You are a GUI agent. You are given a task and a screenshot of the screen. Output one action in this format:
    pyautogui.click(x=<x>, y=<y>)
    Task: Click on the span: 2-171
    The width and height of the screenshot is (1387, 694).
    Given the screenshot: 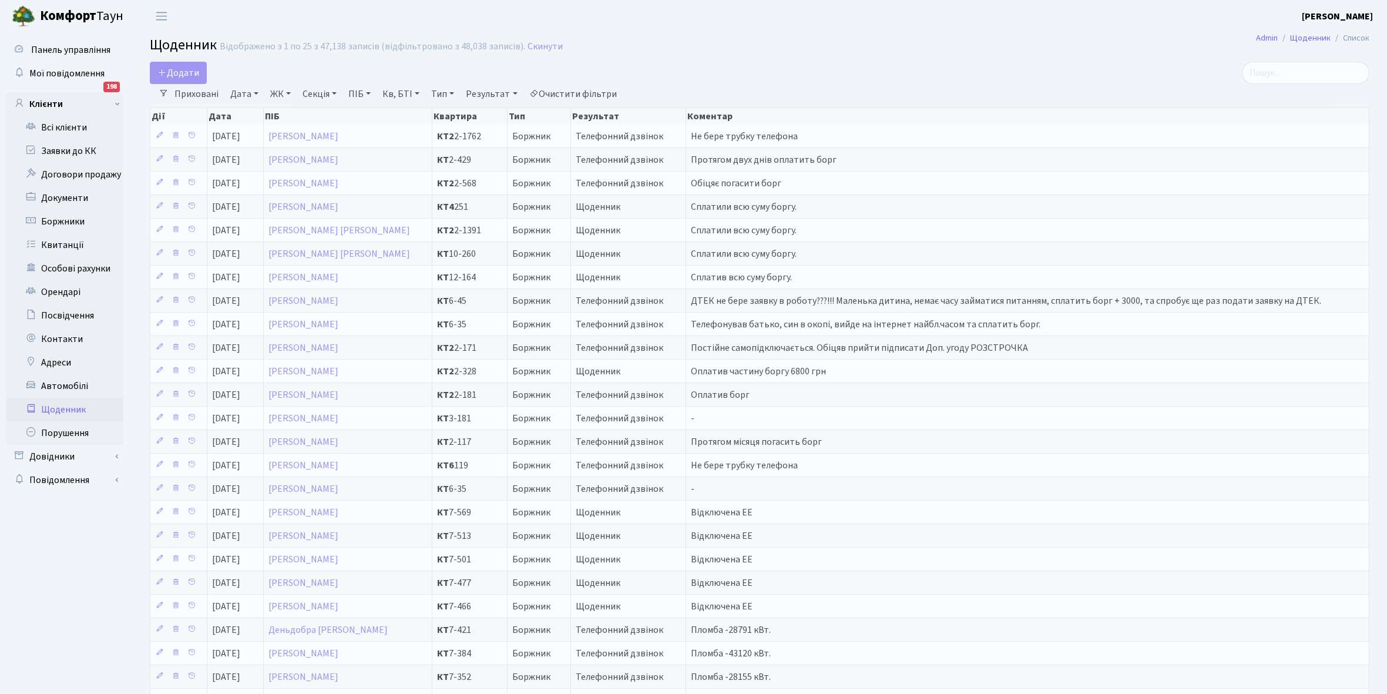 What is the action you would take?
    pyautogui.click(x=469, y=348)
    